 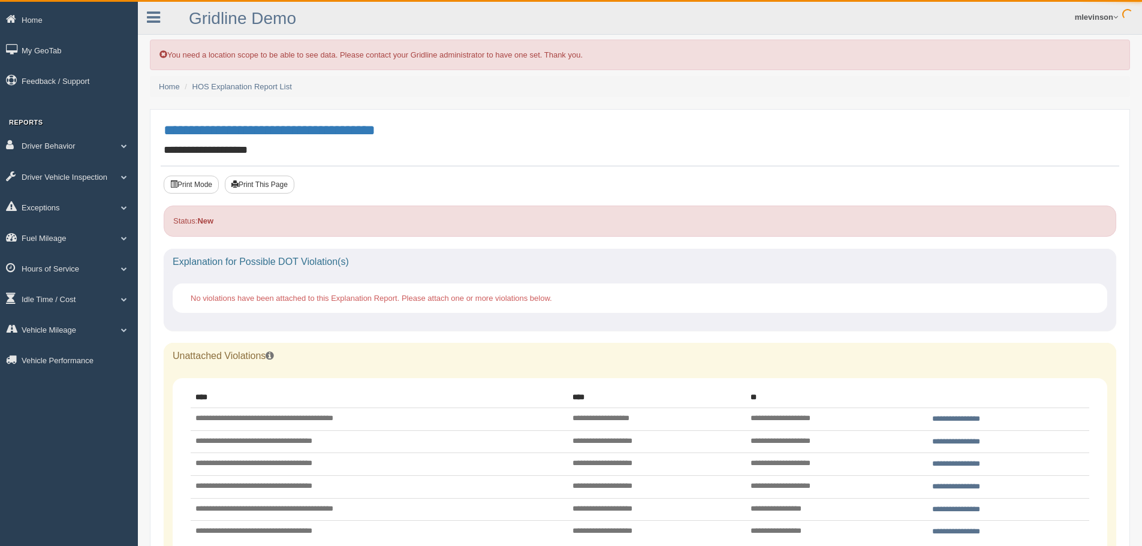 I want to click on div: Explanation for Possible DOT Violation(s), so click(x=640, y=262).